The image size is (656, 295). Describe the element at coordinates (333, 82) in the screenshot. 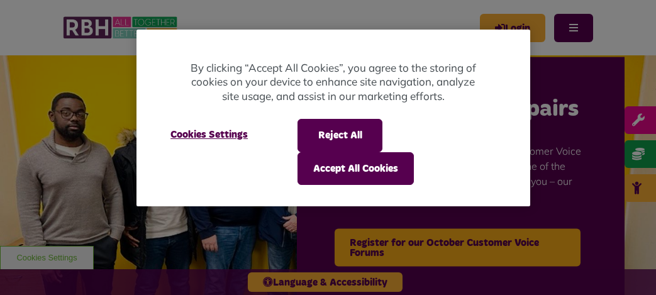

I see `p: By clicking “Accept All Cookies”, you agree to the storing of cookies on your device to enhance s...` at that location.